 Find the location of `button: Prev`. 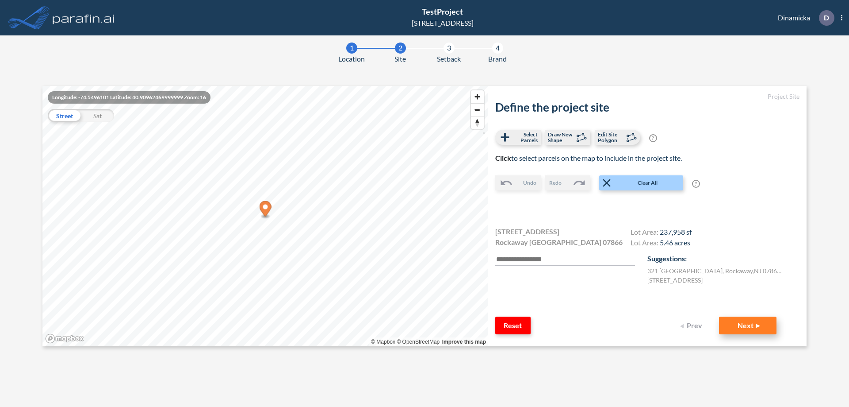

button: Prev is located at coordinates (693, 325).